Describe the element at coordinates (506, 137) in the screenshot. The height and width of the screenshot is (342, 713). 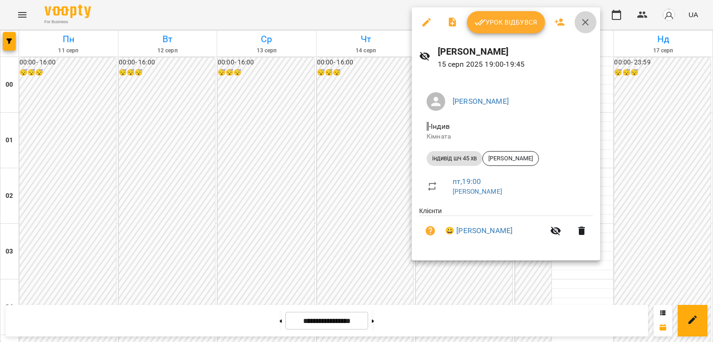
I see `p: Кімната` at that location.